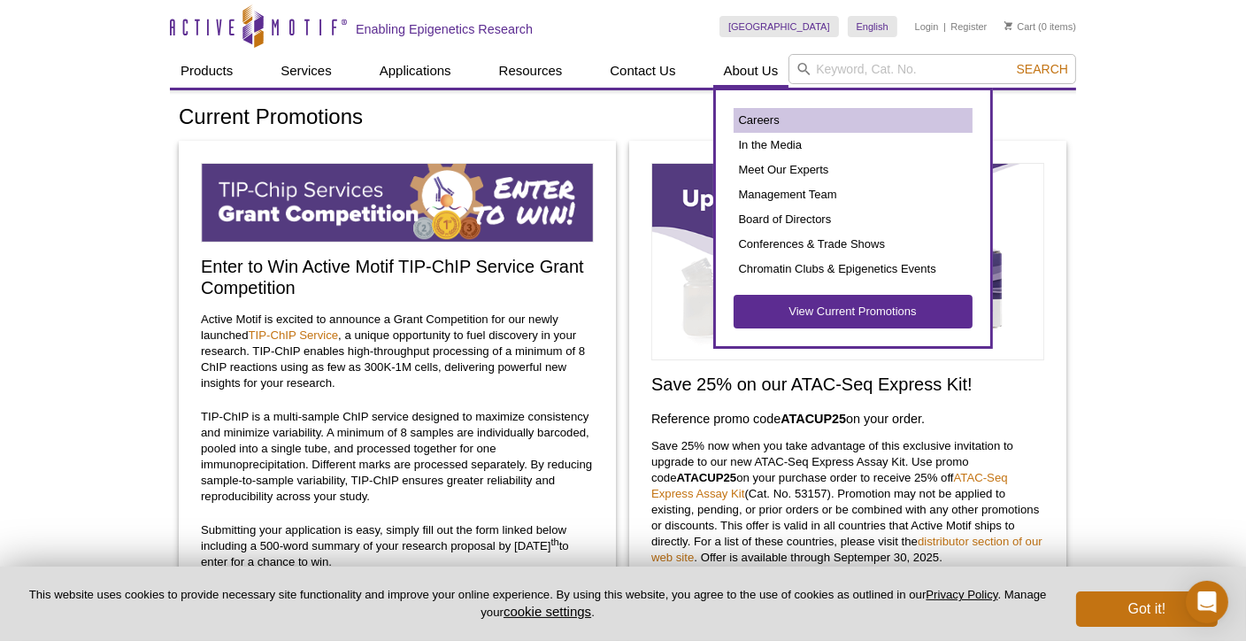 This screenshot has height=641, width=1246. Describe the element at coordinates (847, 549) in the screenshot. I see `a: distributor section of our web site` at that location.